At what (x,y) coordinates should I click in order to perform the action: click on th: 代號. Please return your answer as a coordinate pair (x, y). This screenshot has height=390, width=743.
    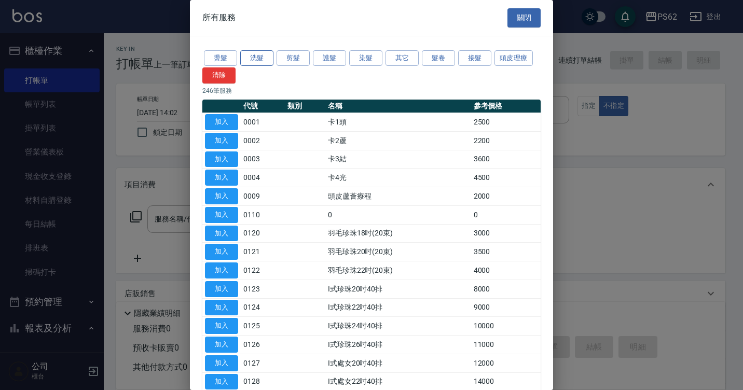
    Looking at the image, I should click on (262, 106).